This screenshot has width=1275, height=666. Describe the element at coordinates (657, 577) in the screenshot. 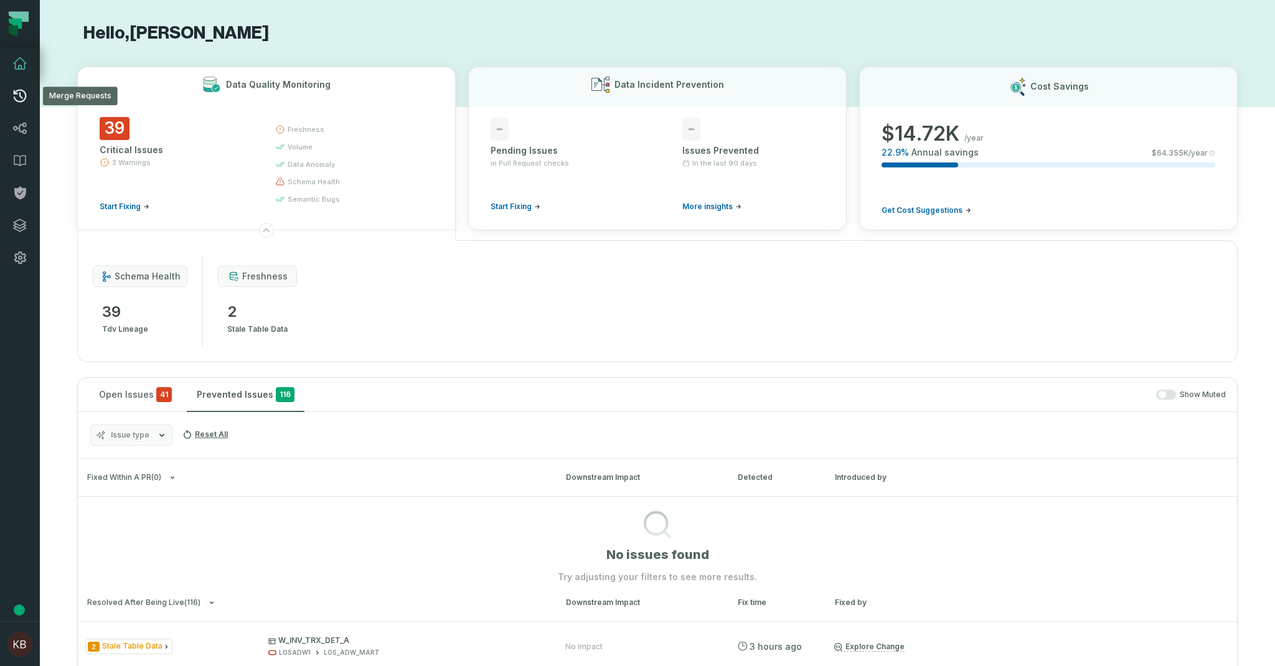

I see `p: Try adjusting your filters to see more results.` at that location.